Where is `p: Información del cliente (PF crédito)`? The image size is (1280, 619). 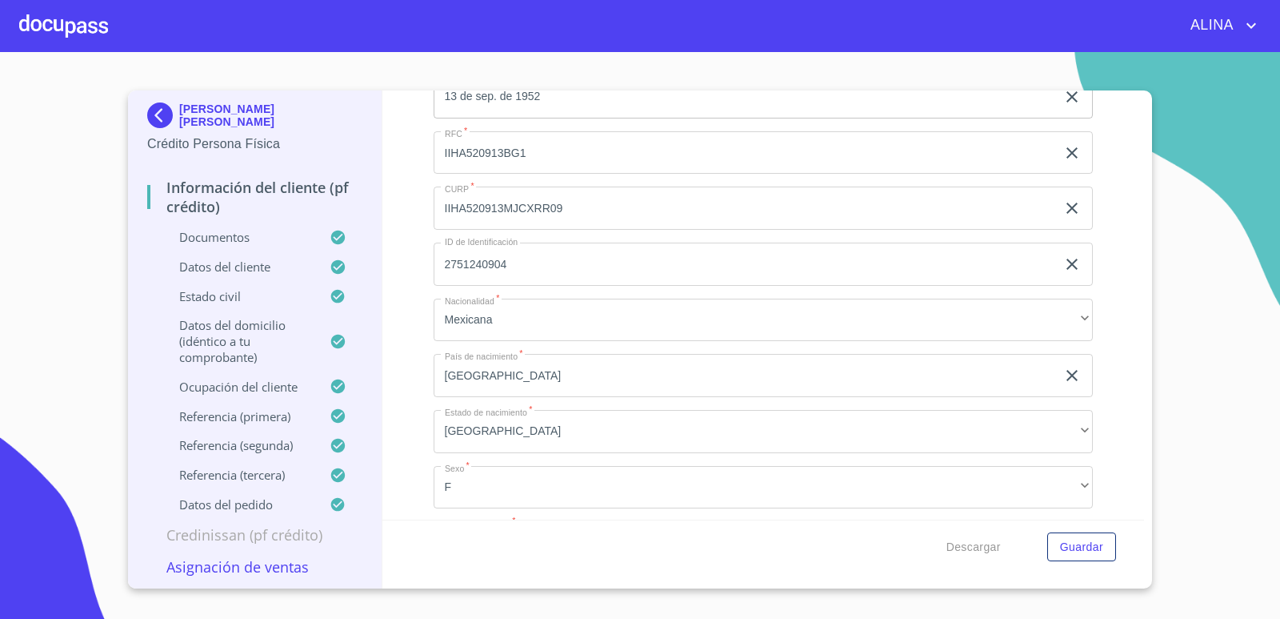
p: Información del cliente (PF crédito) is located at coordinates (254, 197).